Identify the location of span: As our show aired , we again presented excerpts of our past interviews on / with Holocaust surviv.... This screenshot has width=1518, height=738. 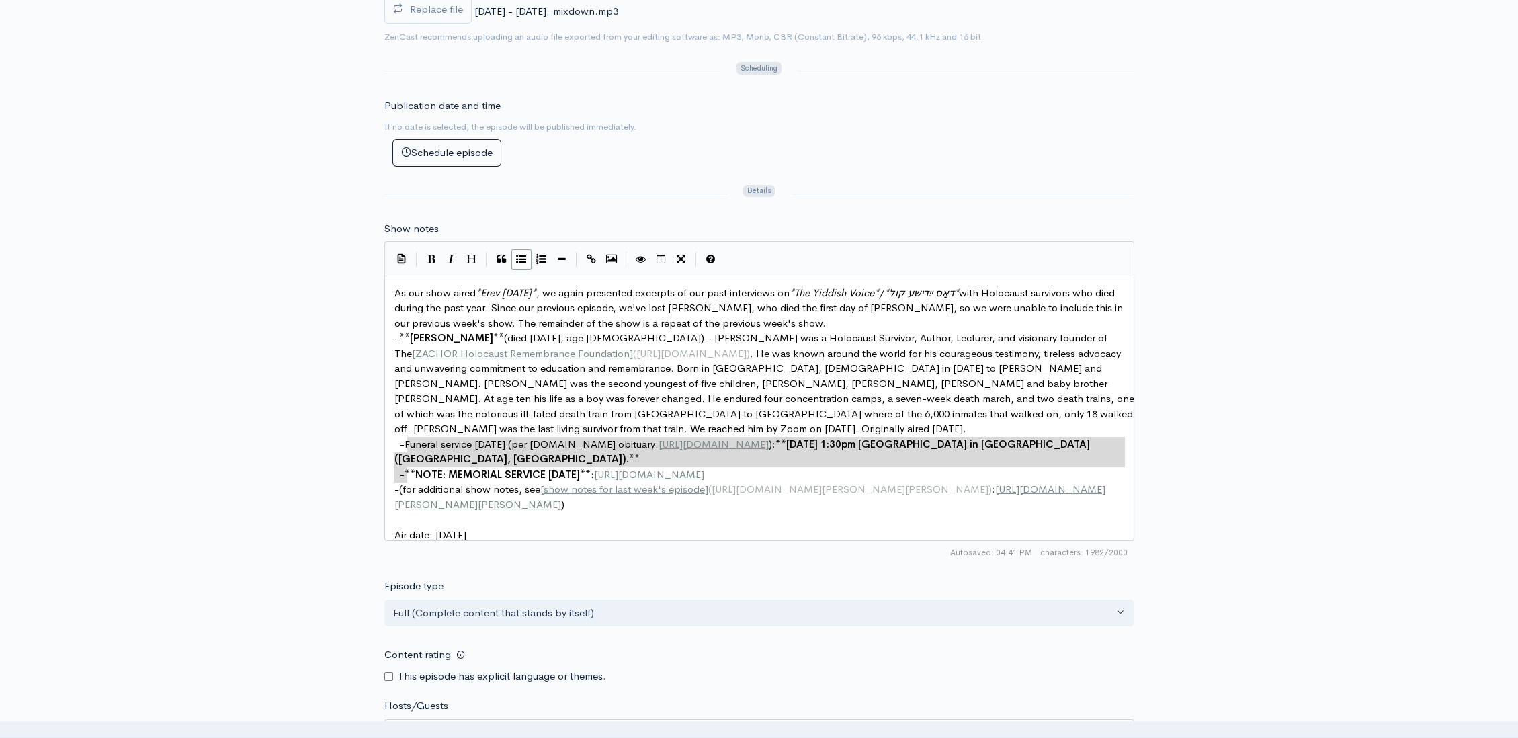
(760, 308).